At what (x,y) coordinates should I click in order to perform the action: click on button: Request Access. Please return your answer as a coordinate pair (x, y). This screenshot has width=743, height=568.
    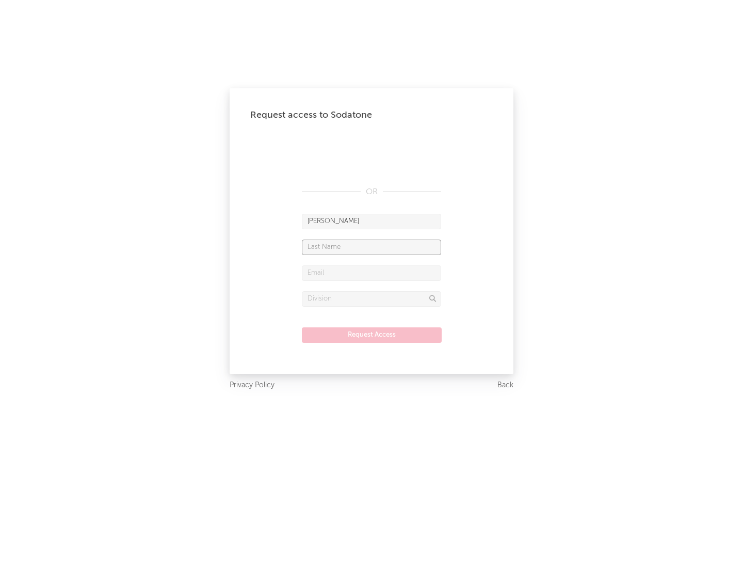
    Looking at the image, I should click on (371, 335).